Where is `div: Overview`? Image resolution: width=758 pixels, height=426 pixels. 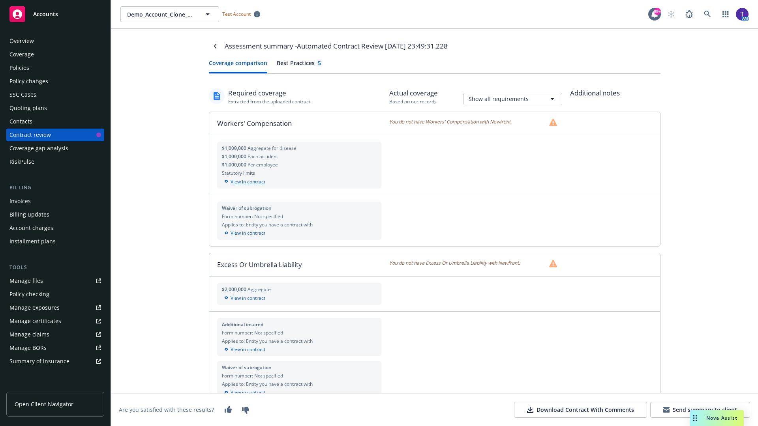
div: Overview is located at coordinates (22, 41).